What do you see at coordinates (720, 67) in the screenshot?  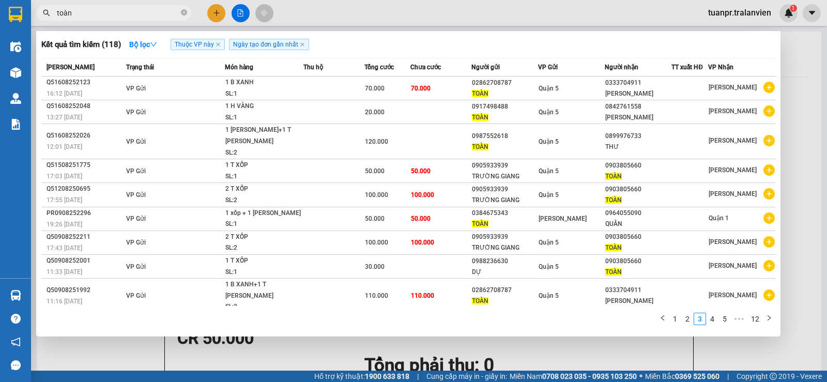 I see `span: VP Nhận` at bounding box center [720, 67].